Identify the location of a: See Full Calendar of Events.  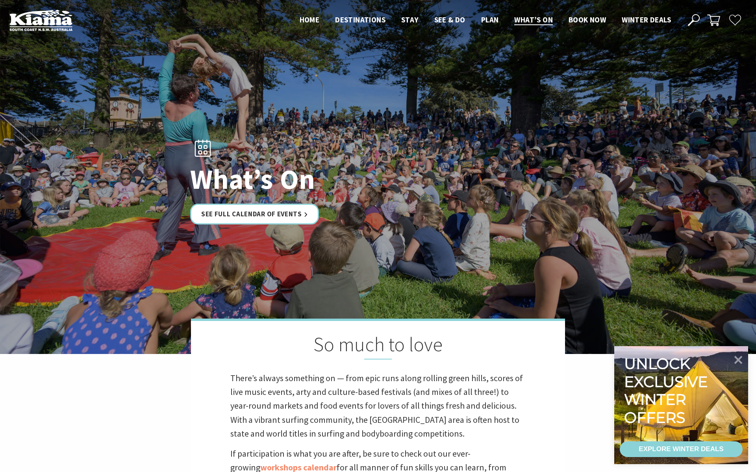
(254, 214).